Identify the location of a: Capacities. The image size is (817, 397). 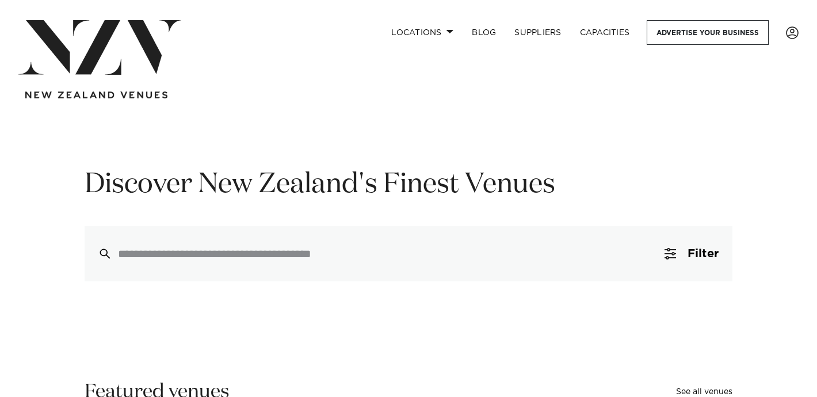
(604, 32).